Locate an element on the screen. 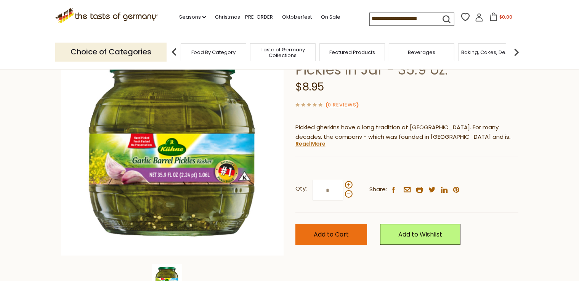 This screenshot has height=281, width=579. button: $0.00 is located at coordinates (501, 18).